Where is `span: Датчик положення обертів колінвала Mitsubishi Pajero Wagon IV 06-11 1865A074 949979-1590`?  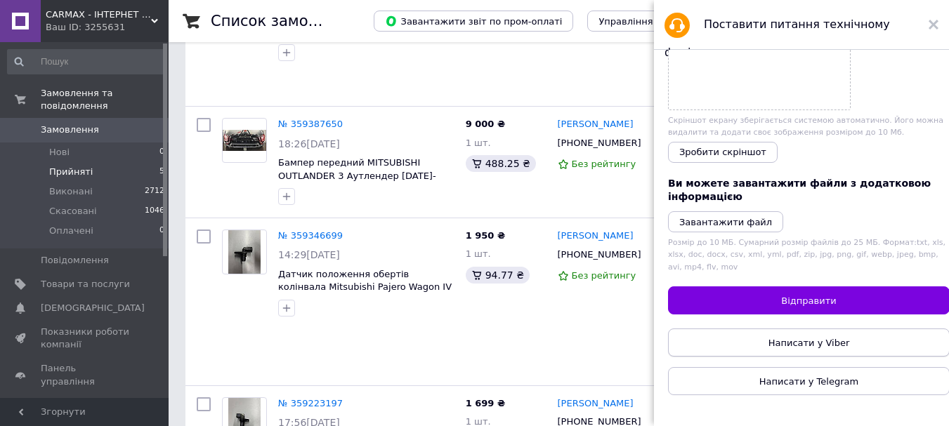
span: Датчик положення обертів колінвала Mitsubishi Pajero Wagon IV 06-11 1865A074 949979-1590 is located at coordinates (365, 287).